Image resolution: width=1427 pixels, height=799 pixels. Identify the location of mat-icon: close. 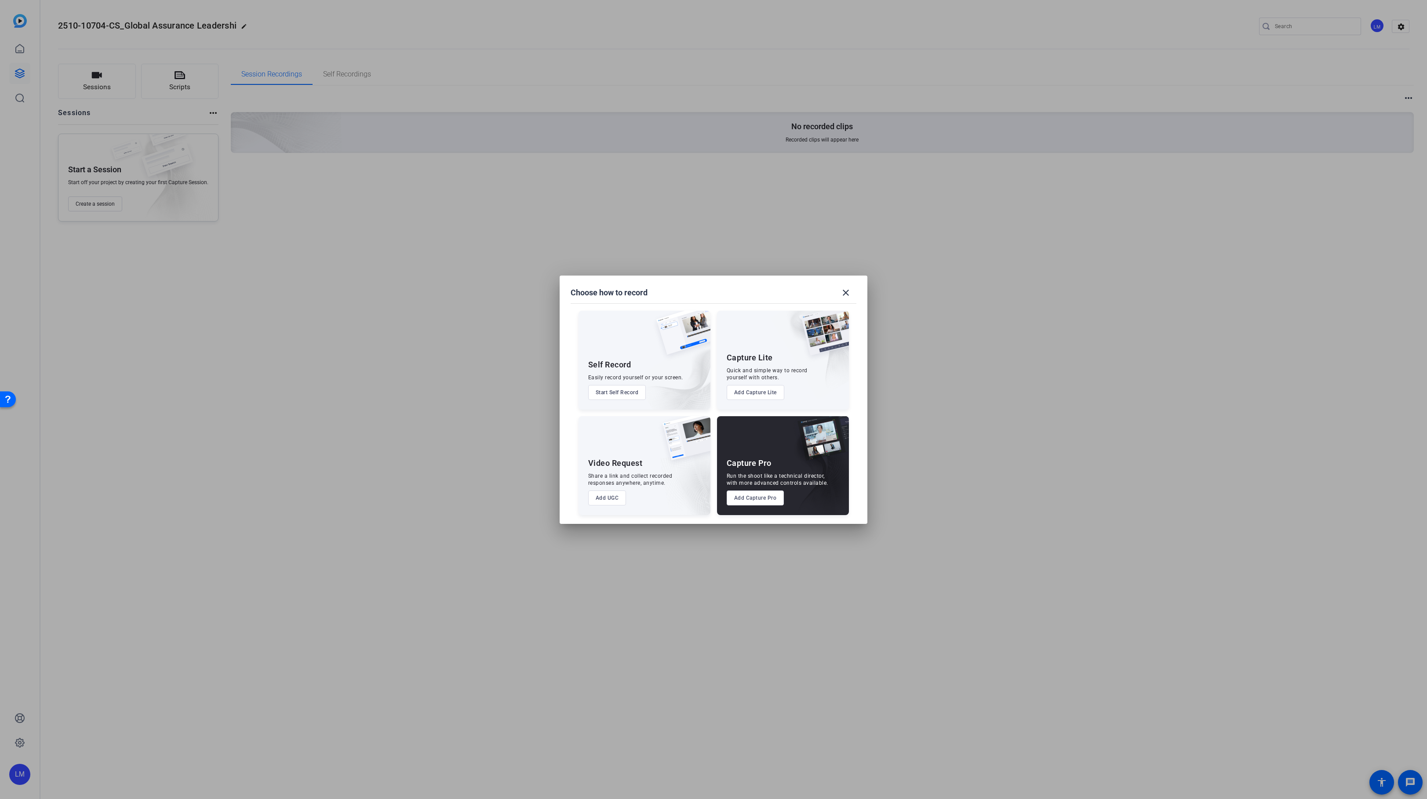
(846, 293).